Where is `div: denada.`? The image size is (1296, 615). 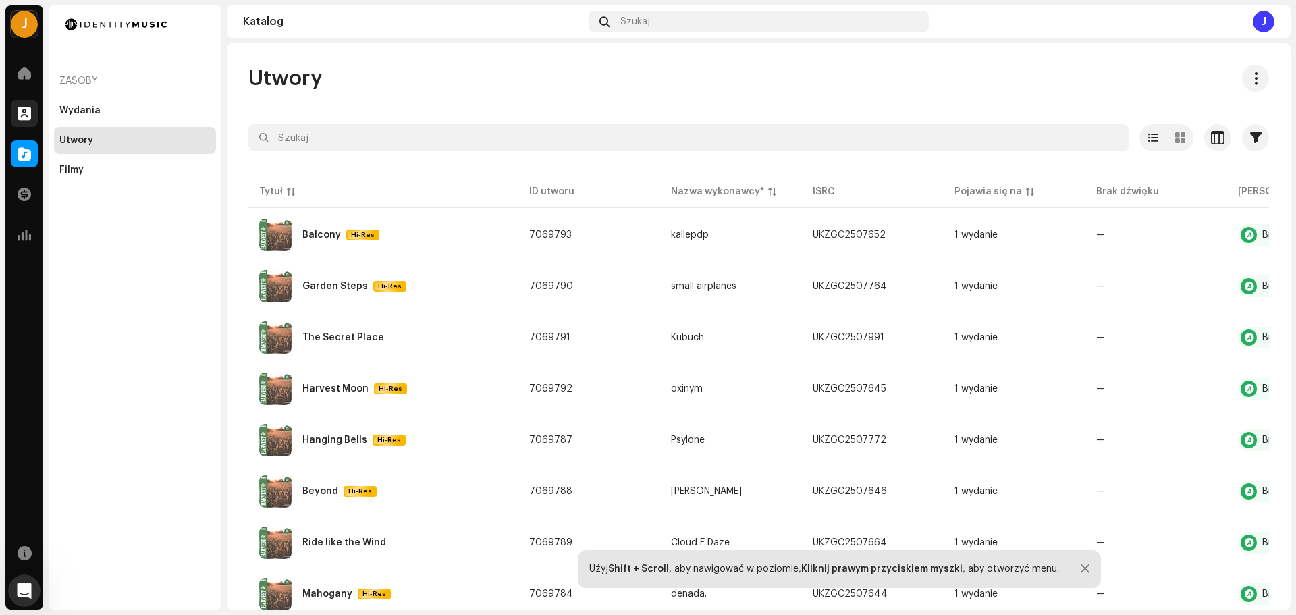 div: denada. is located at coordinates (689, 594).